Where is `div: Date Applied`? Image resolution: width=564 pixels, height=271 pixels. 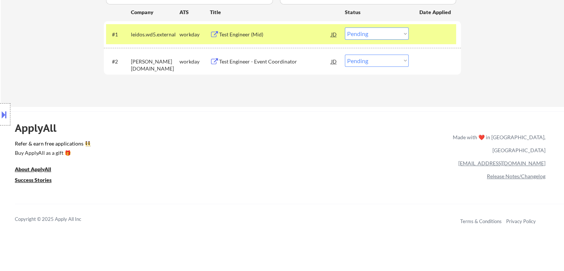 div: Date Applied is located at coordinates (435, 12).